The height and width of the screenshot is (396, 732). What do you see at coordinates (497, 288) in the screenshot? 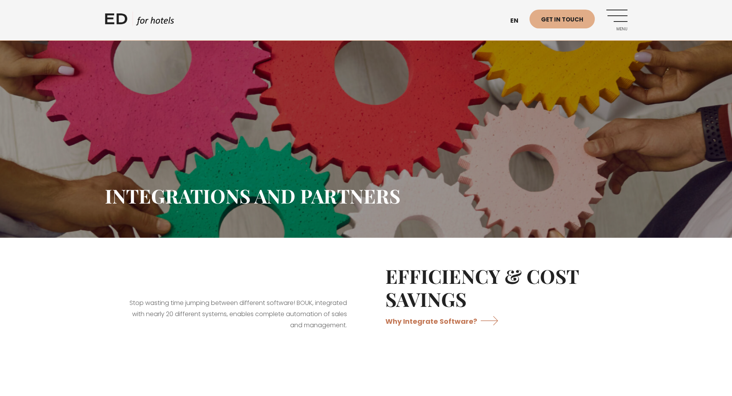
I see `h2: EFFICIENCY & COST SAVINGS` at bounding box center [497, 288].